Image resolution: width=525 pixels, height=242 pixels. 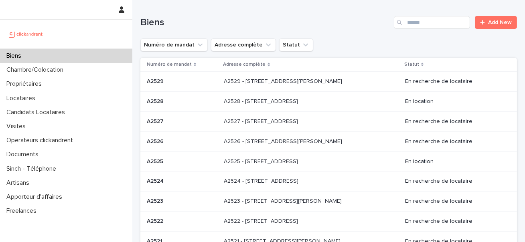 What do you see at coordinates (155, 200) in the screenshot?
I see `p: A2523` at bounding box center [155, 200].